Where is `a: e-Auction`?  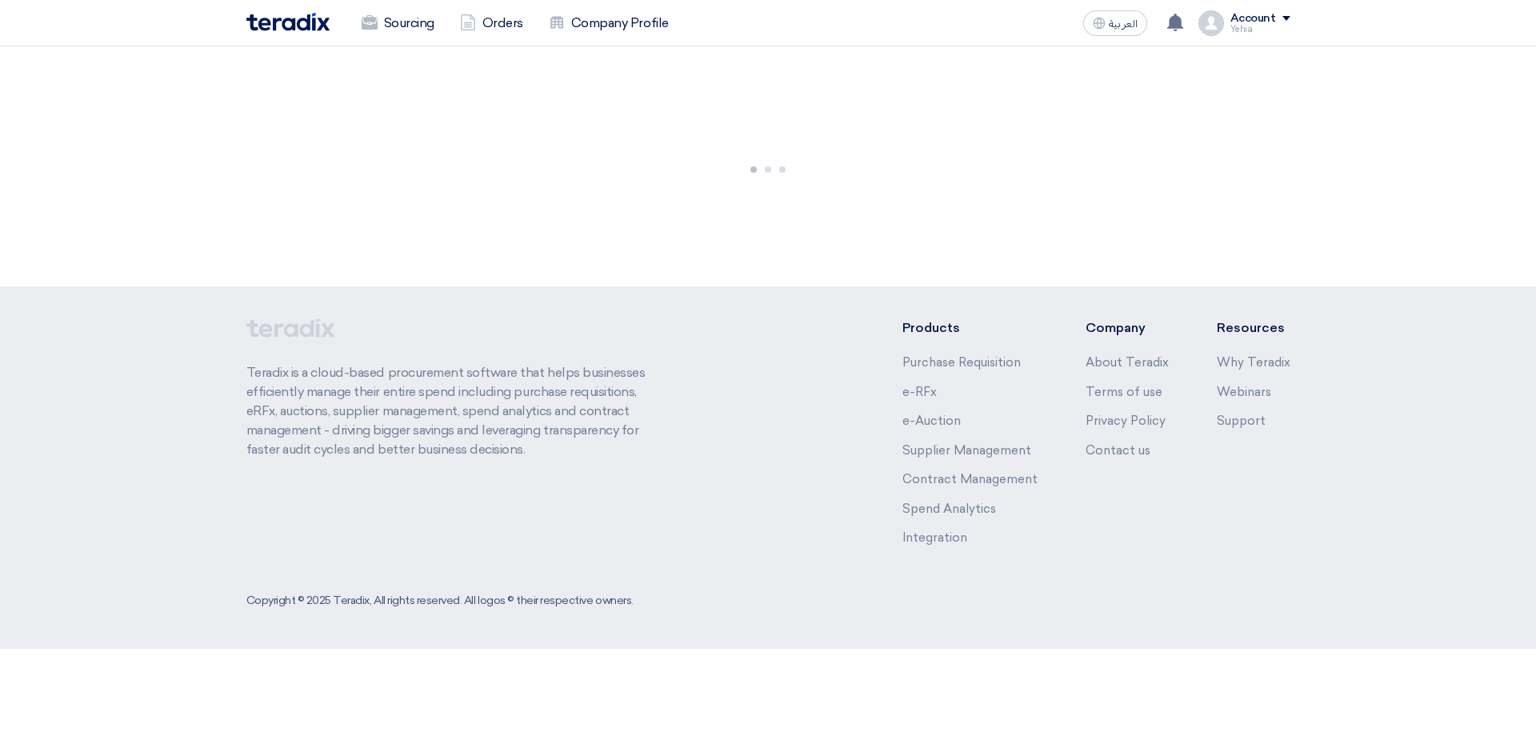
a: e-Auction is located at coordinates (931, 421).